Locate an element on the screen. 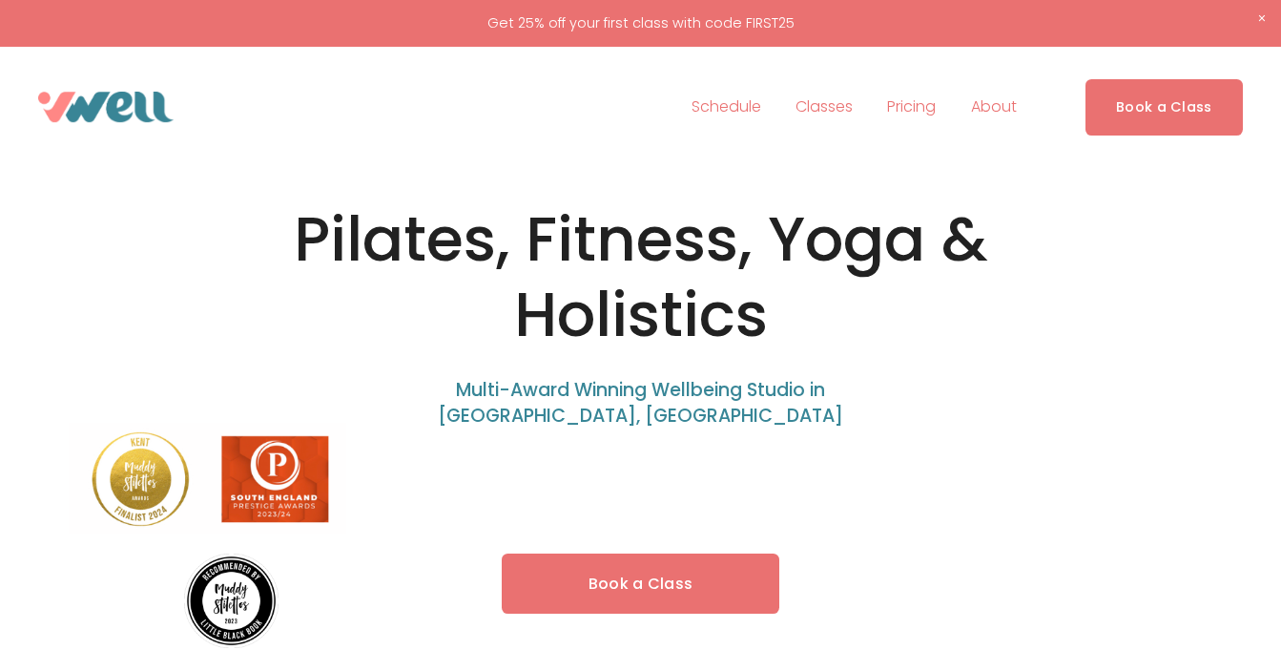 The width and height of the screenshot is (1281, 671). a: VWell is located at coordinates (106, 107).